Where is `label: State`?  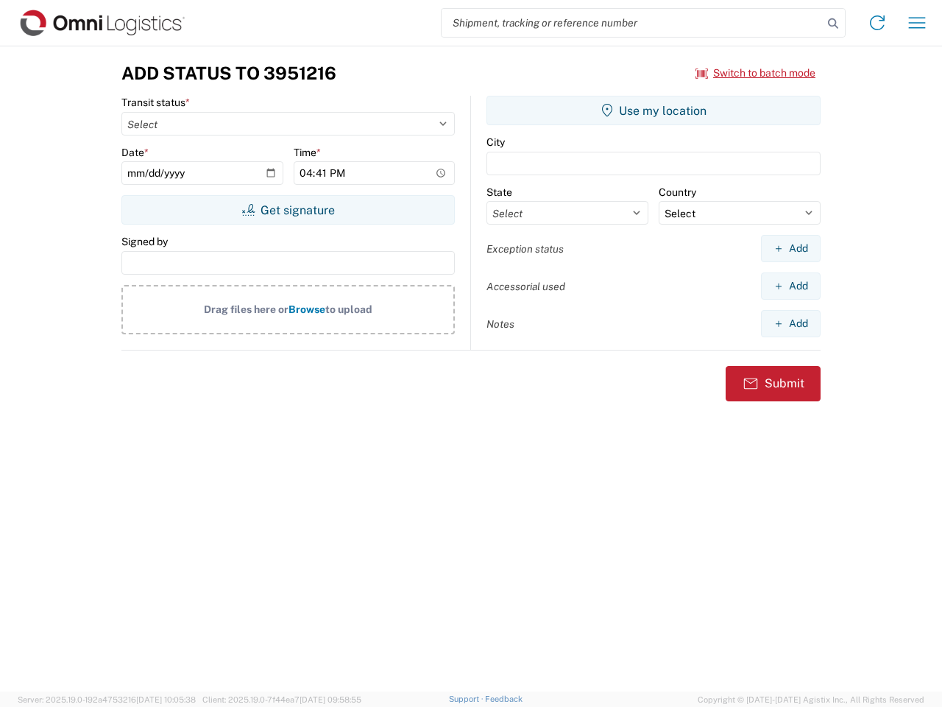 label: State is located at coordinates (499, 192).